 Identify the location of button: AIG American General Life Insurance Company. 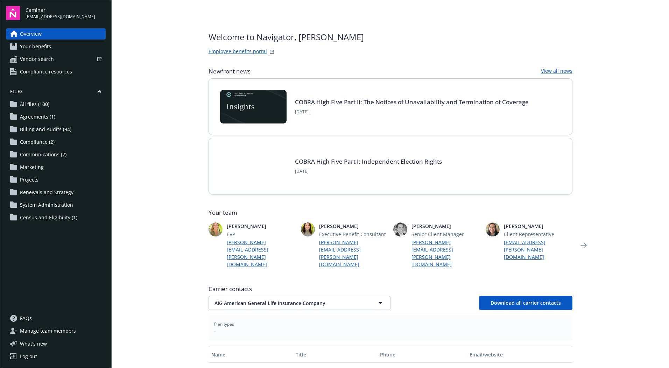
(300, 303).